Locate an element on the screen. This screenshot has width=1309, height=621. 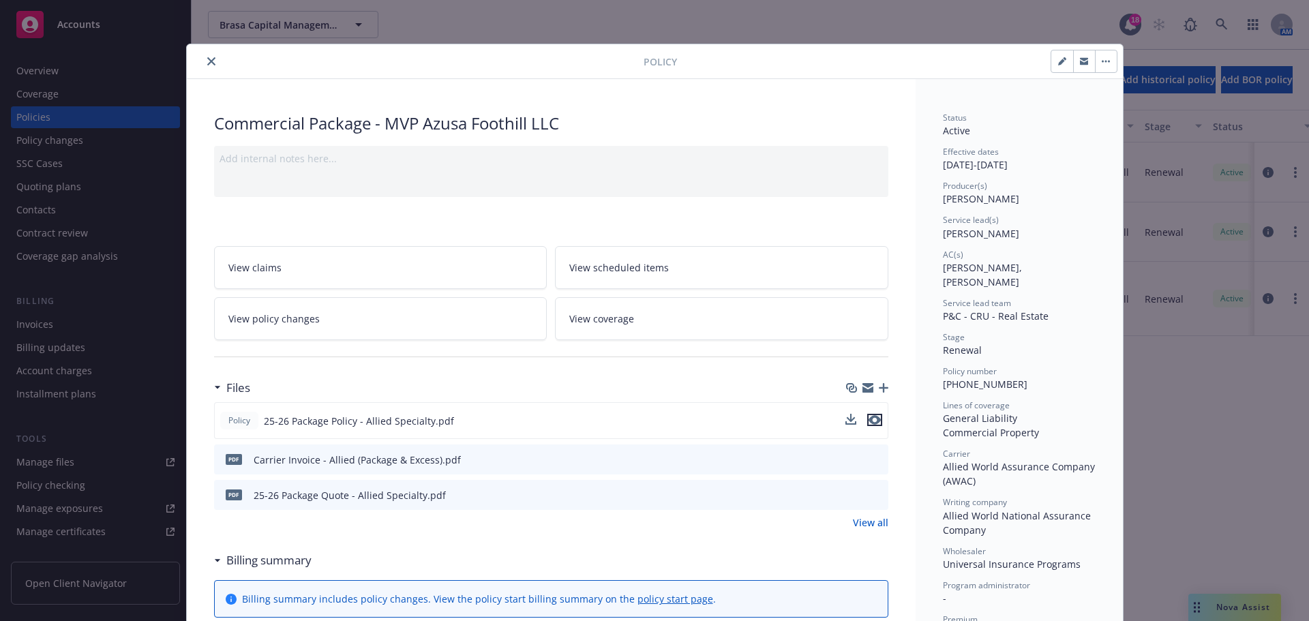
span: 25-26 Package Policy - Allied Specialty.pdf is located at coordinates (358, 420).